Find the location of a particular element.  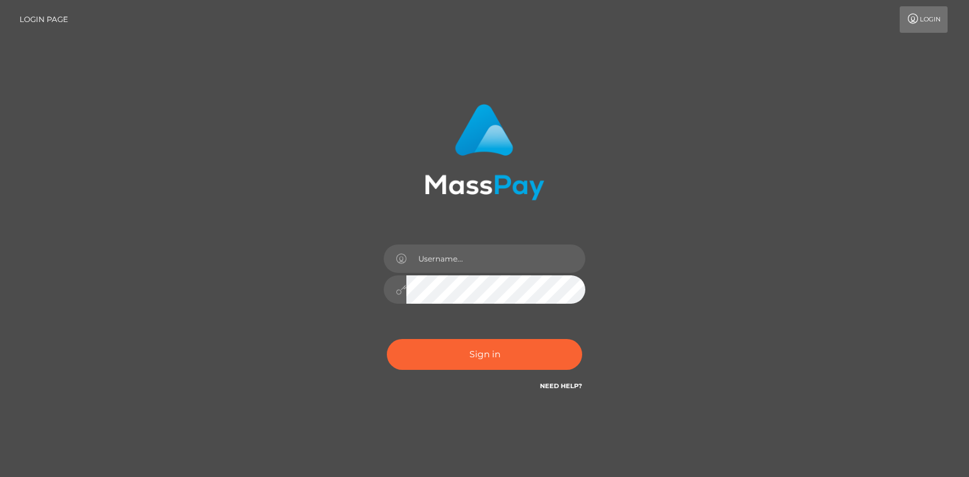

a: Login is located at coordinates (923, 20).